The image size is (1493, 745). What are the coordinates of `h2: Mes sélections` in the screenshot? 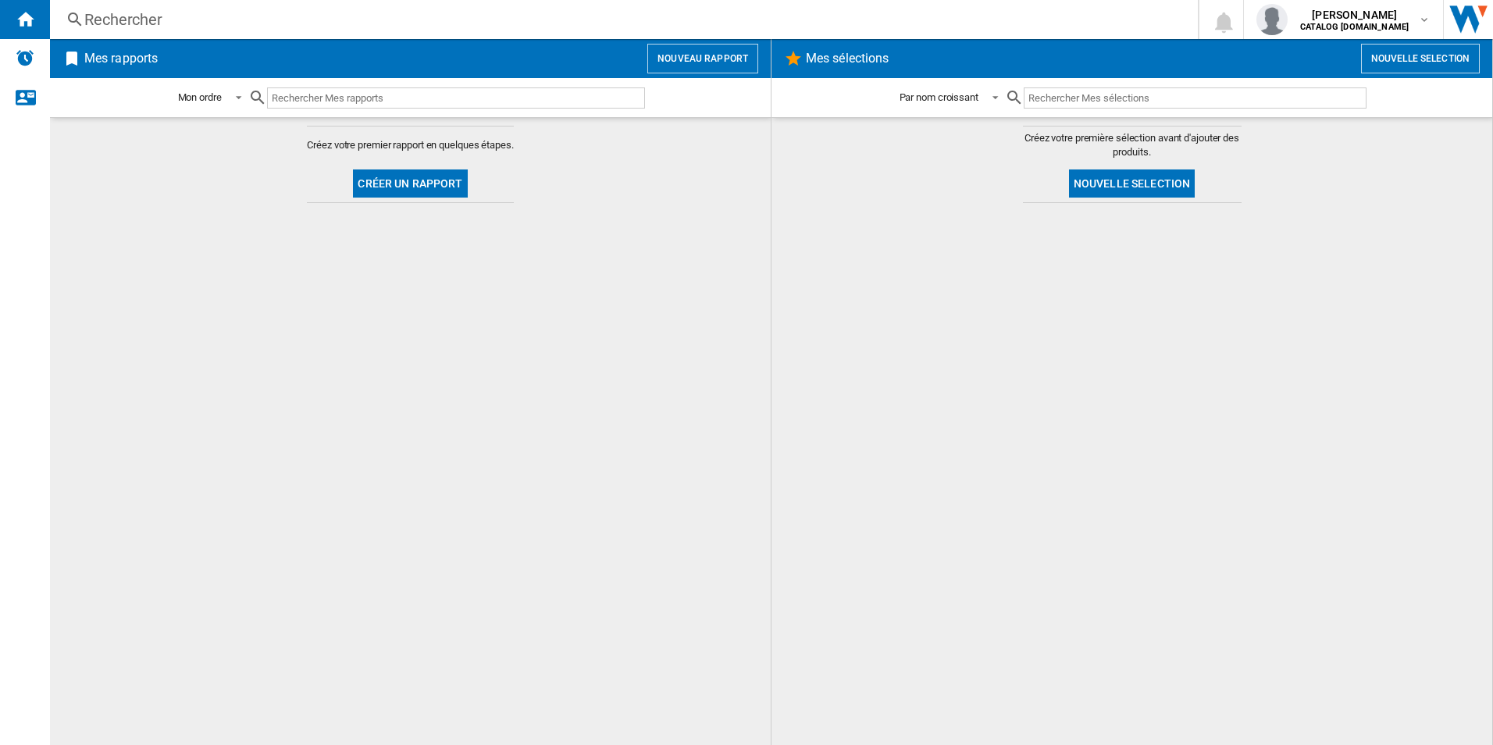 It's located at (847, 59).